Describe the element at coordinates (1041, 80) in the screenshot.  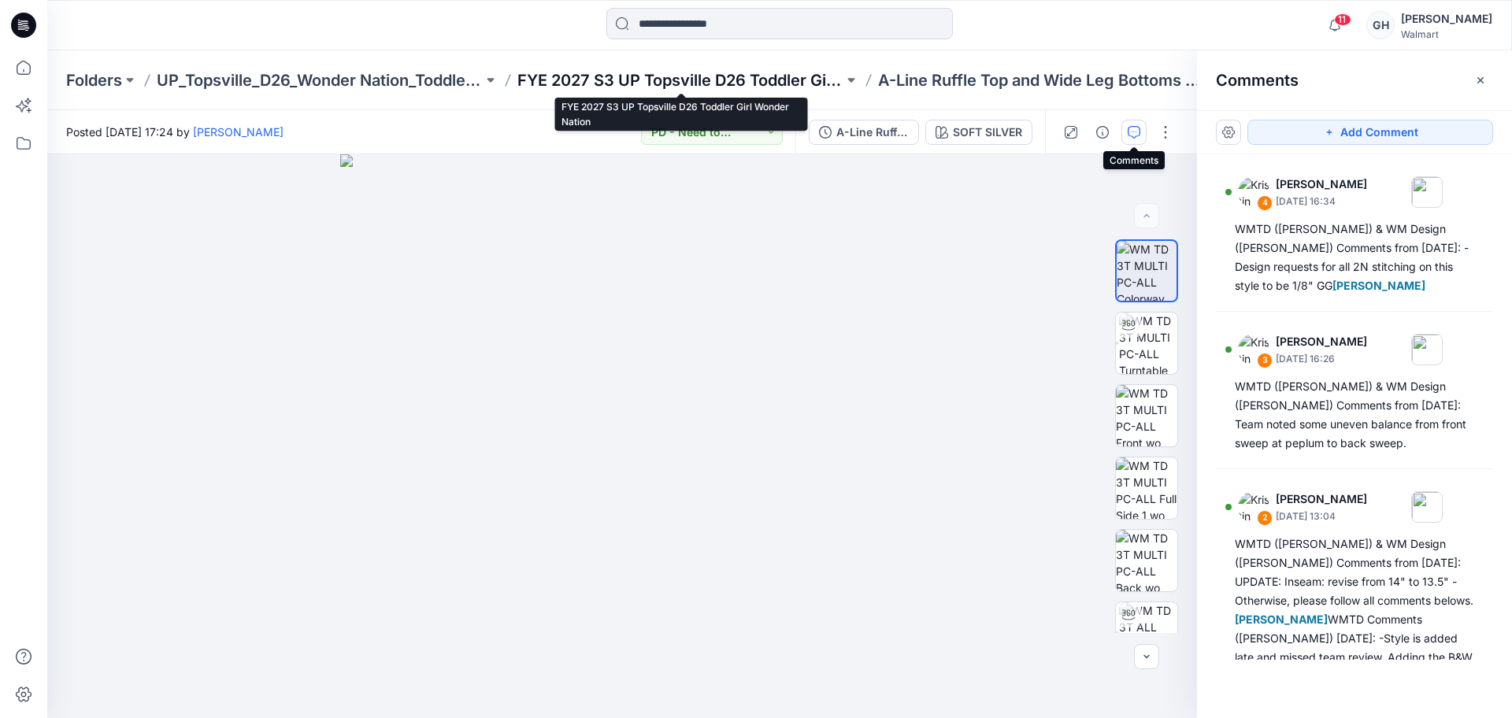
I see `p: A-Line Ruffle Top and Wide Leg Bottoms Set` at that location.